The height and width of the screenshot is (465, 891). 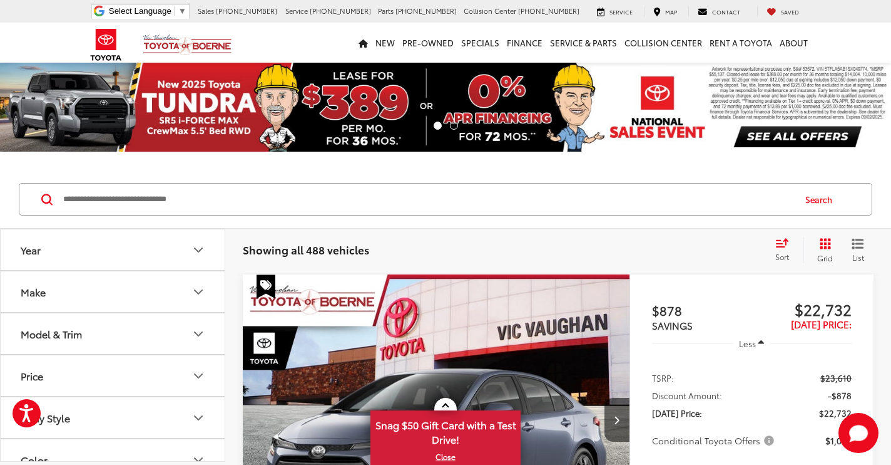 I want to click on span: $878, so click(x=702, y=310).